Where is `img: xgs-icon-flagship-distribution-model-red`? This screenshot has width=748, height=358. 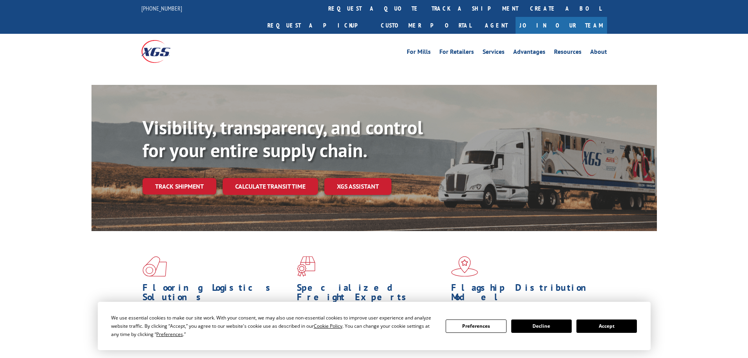
img: xgs-icon-flagship-distribution-model-red is located at coordinates (464, 266).